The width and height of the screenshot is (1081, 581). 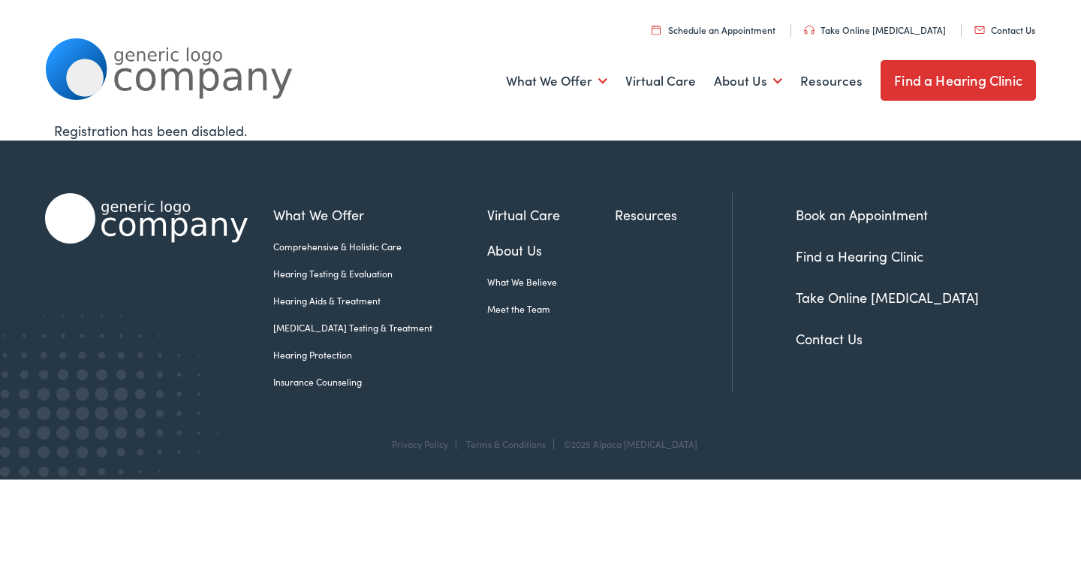 What do you see at coordinates (420, 443) in the screenshot?
I see `a: Privacy Policy` at bounding box center [420, 443].